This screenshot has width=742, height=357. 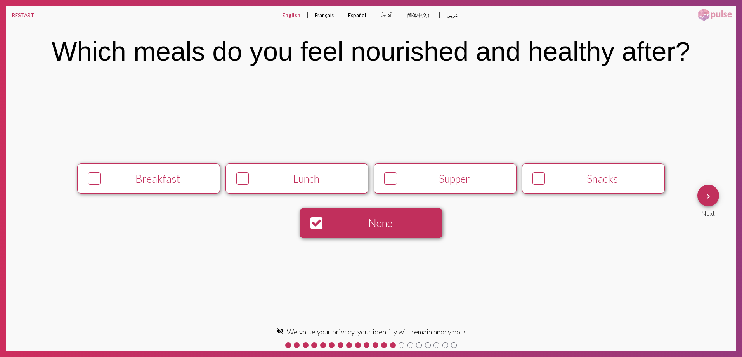 What do you see at coordinates (371, 51) in the screenshot?
I see `div: Which meals do you feel nourished and healthy after?` at bounding box center [371, 51].